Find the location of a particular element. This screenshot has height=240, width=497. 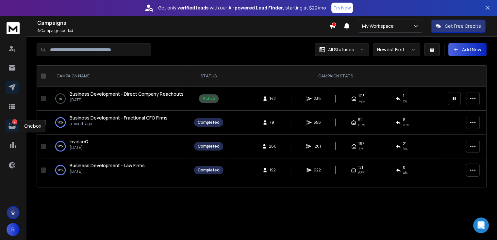

p: a month ago is located at coordinates (119, 124).